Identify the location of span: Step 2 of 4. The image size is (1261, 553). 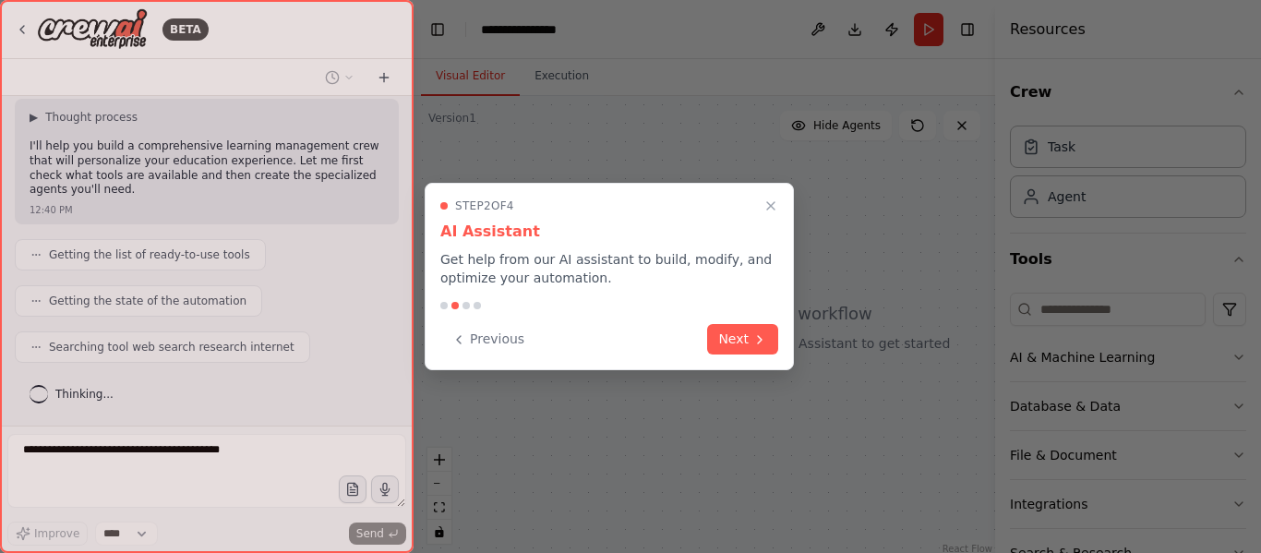
(485, 206).